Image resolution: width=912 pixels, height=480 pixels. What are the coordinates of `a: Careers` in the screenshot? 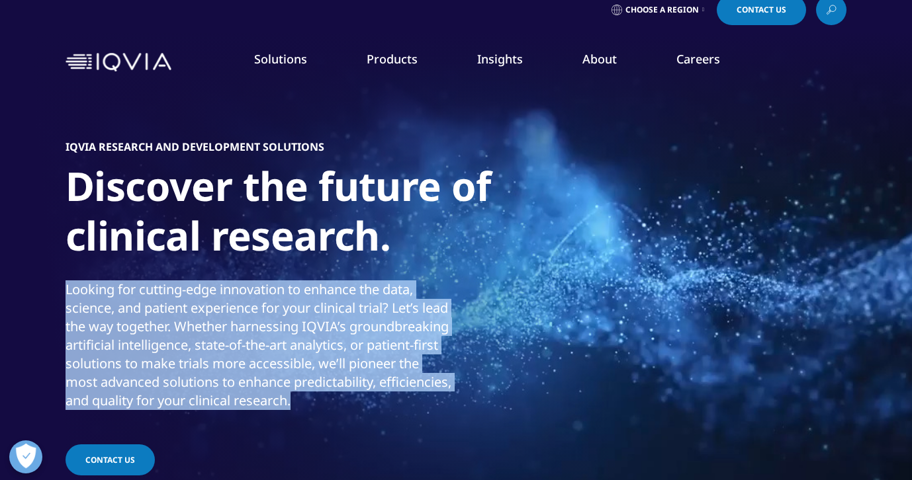 It's located at (698, 59).